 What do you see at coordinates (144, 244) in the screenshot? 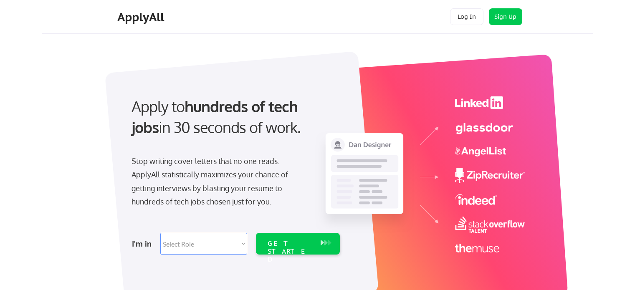
I see `div: I'm in` at bounding box center [144, 244].